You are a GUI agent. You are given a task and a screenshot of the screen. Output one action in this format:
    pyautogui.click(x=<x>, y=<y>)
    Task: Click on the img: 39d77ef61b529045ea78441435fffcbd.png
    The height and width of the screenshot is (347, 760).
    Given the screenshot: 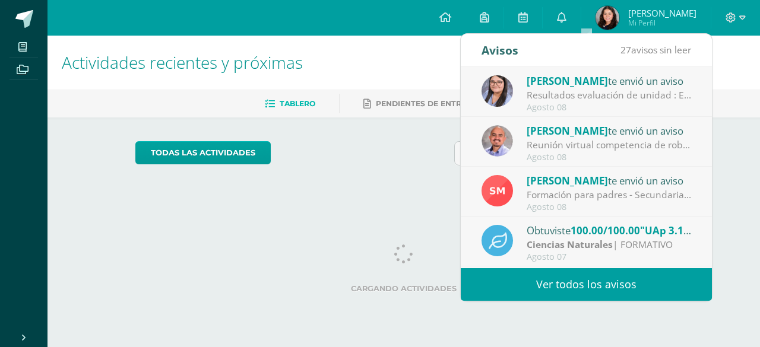 What is the action you would take?
    pyautogui.click(x=607, y=18)
    